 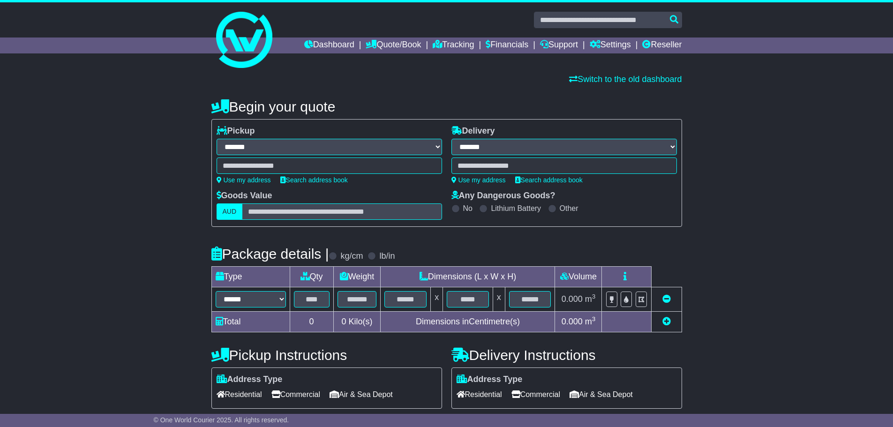 I want to click on a: Add new item, so click(x=667, y=322).